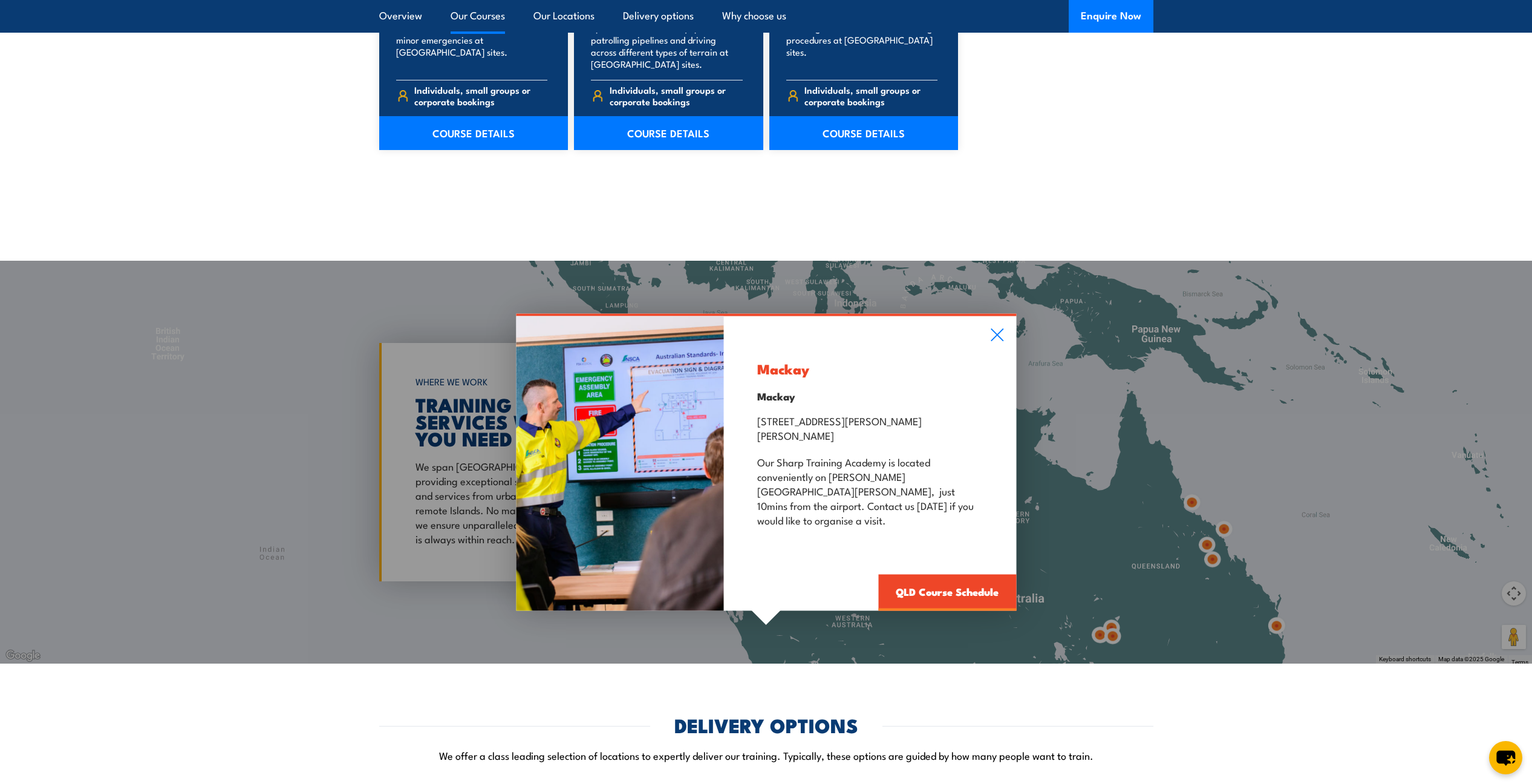 The height and width of the screenshot is (784, 1532). Describe the element at coordinates (947, 591) in the screenshot. I see `a: QLD Course Schedule` at that location.